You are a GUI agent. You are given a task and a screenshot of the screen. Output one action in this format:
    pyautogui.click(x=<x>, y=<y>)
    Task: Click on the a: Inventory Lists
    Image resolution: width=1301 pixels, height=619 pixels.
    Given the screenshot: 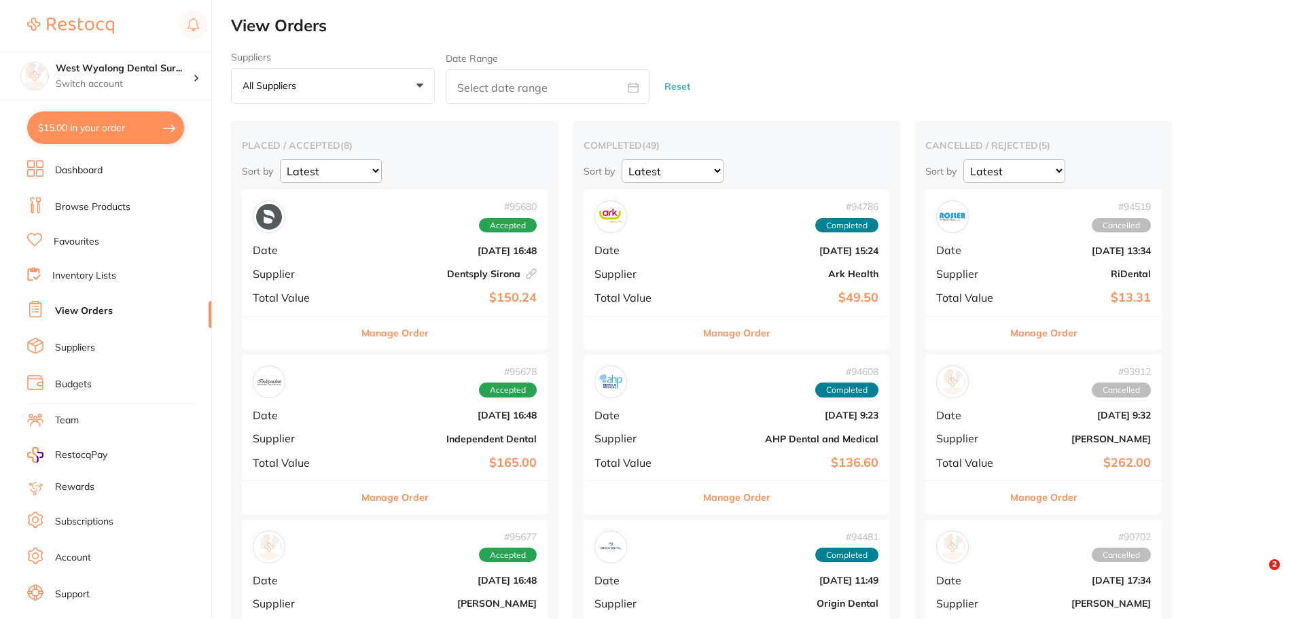 What is the action you would take?
    pyautogui.click(x=84, y=276)
    